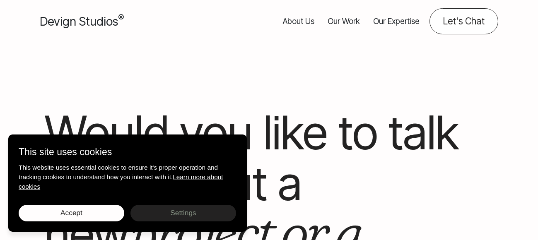 The width and height of the screenshot is (538, 240). Describe the element at coordinates (128, 177) in the screenshot. I see `p: This website uses essential cookies to ensure it's proper operation and tracking cookies to under...` at that location.